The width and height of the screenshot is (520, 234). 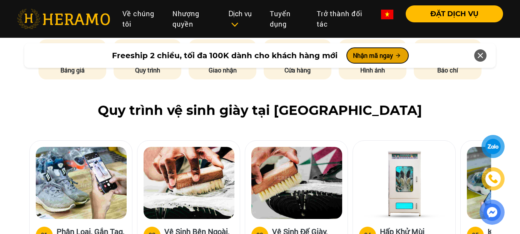 What do you see at coordinates (378, 55) in the screenshot?
I see `button: Nhận mã ngay` at bounding box center [378, 55].